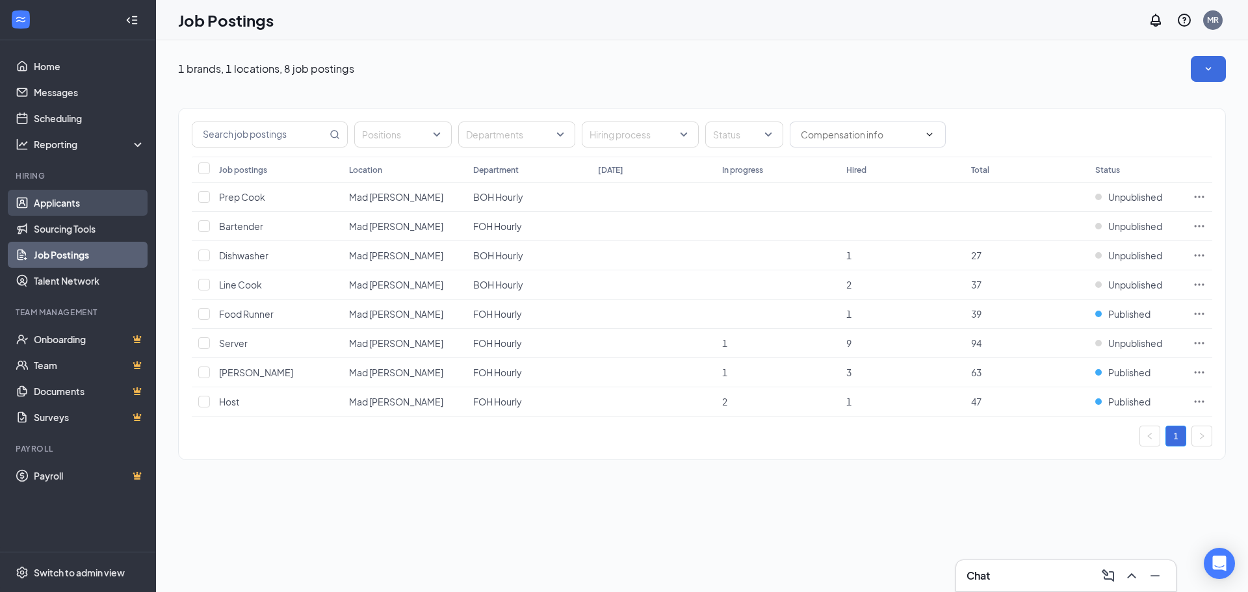  Describe the element at coordinates (930, 135) in the screenshot. I see `svg: ChevronDown` at that location.